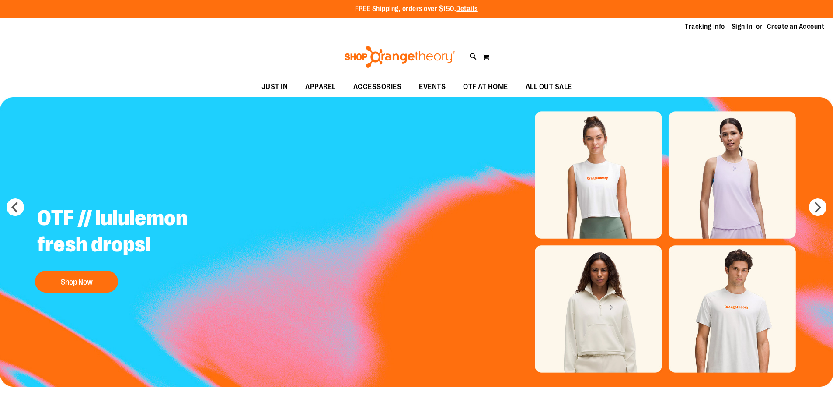 Image resolution: width=833 pixels, height=399 pixels. What do you see at coordinates (742, 27) in the screenshot?
I see `a: Sign In` at bounding box center [742, 27].